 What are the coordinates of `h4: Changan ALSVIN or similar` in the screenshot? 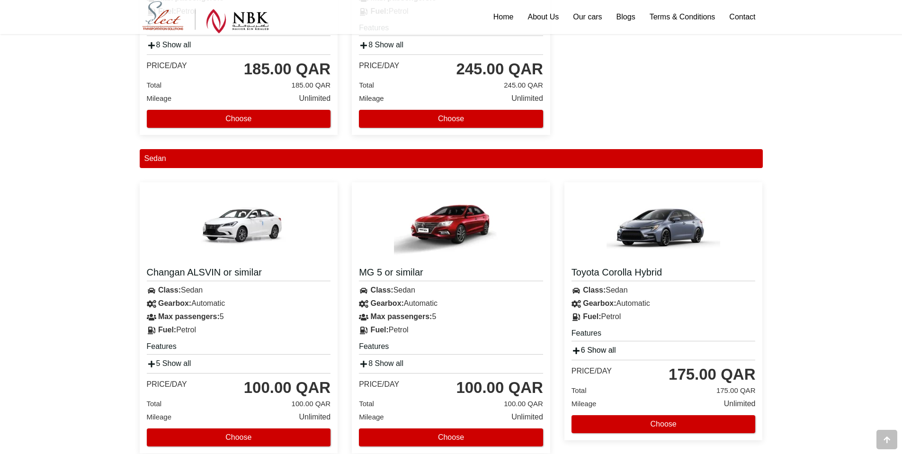 It's located at (239, 274).